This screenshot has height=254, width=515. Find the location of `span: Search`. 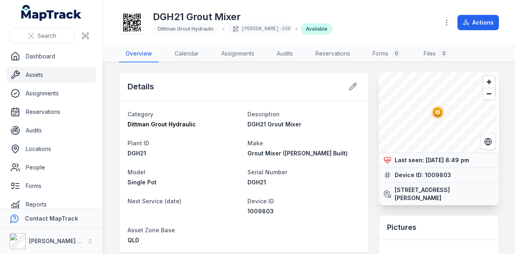

span: Search is located at coordinates (47, 36).